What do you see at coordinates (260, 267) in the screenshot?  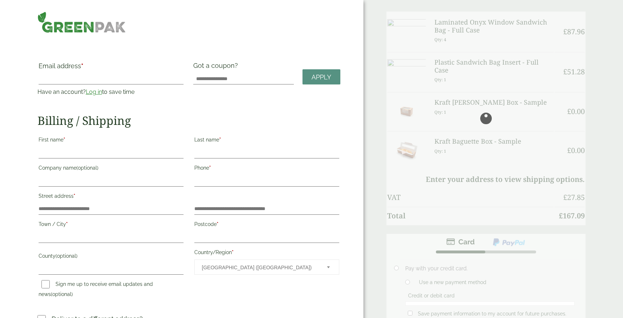 I see `span: United Kingdom (UK)` at bounding box center [260, 267].